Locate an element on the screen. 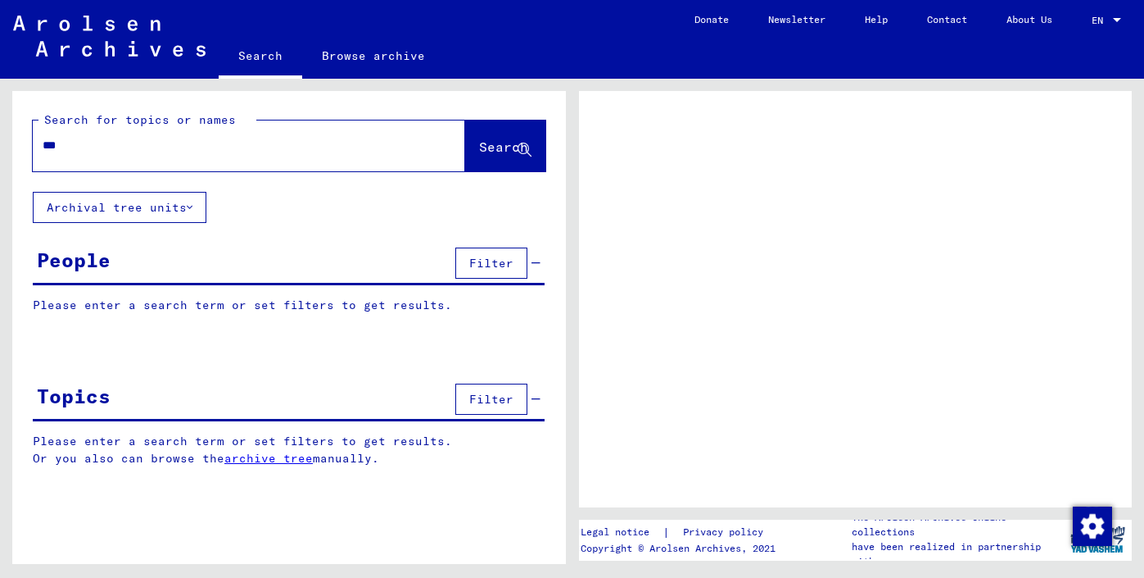 The width and height of the screenshot is (1144, 578). img: Arolsen_neg.svg is located at coordinates (109, 36).